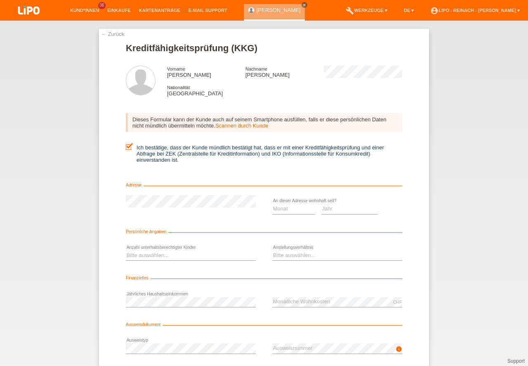 This screenshot has height=366, width=528. What do you see at coordinates (264, 123) in the screenshot?
I see `div: Dieses Formular kann der Kunde auch auf seinem Smartphone ausfüllen, falls er diese persönlichen ...` at bounding box center [264, 123].